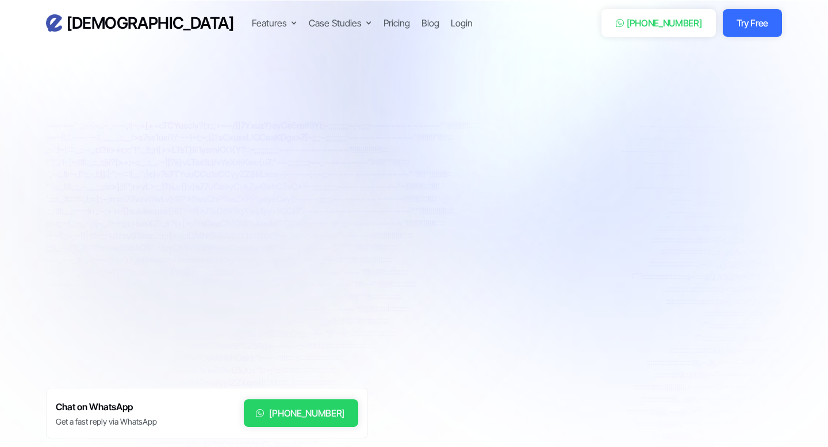  I want to click on div: Pricing, so click(397, 23).